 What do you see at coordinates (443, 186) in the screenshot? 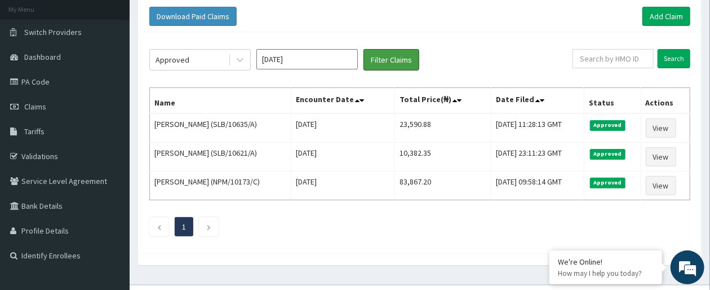
I see `td: 83,867.20` at bounding box center [443, 186].